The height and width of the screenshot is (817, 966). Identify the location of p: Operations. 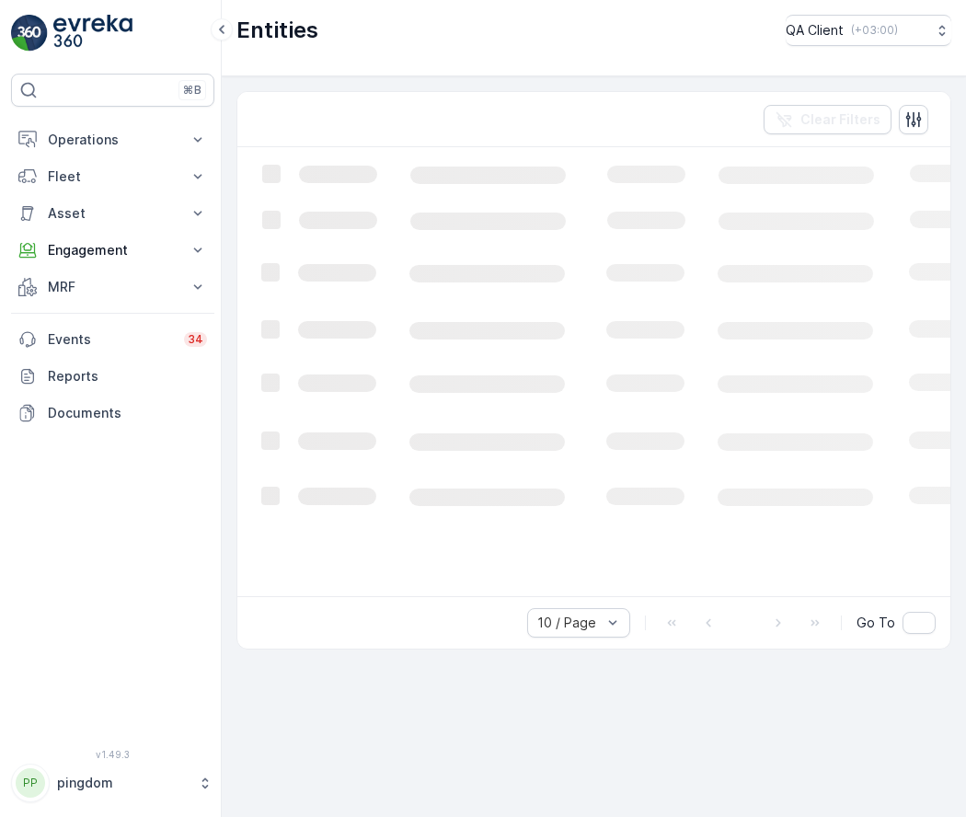
(112, 140).